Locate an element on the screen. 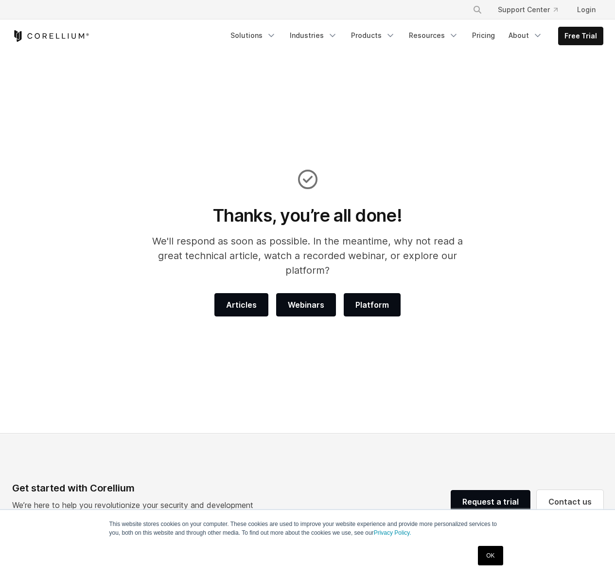 Image resolution: width=615 pixels, height=578 pixels. a: OK is located at coordinates (490, 556).